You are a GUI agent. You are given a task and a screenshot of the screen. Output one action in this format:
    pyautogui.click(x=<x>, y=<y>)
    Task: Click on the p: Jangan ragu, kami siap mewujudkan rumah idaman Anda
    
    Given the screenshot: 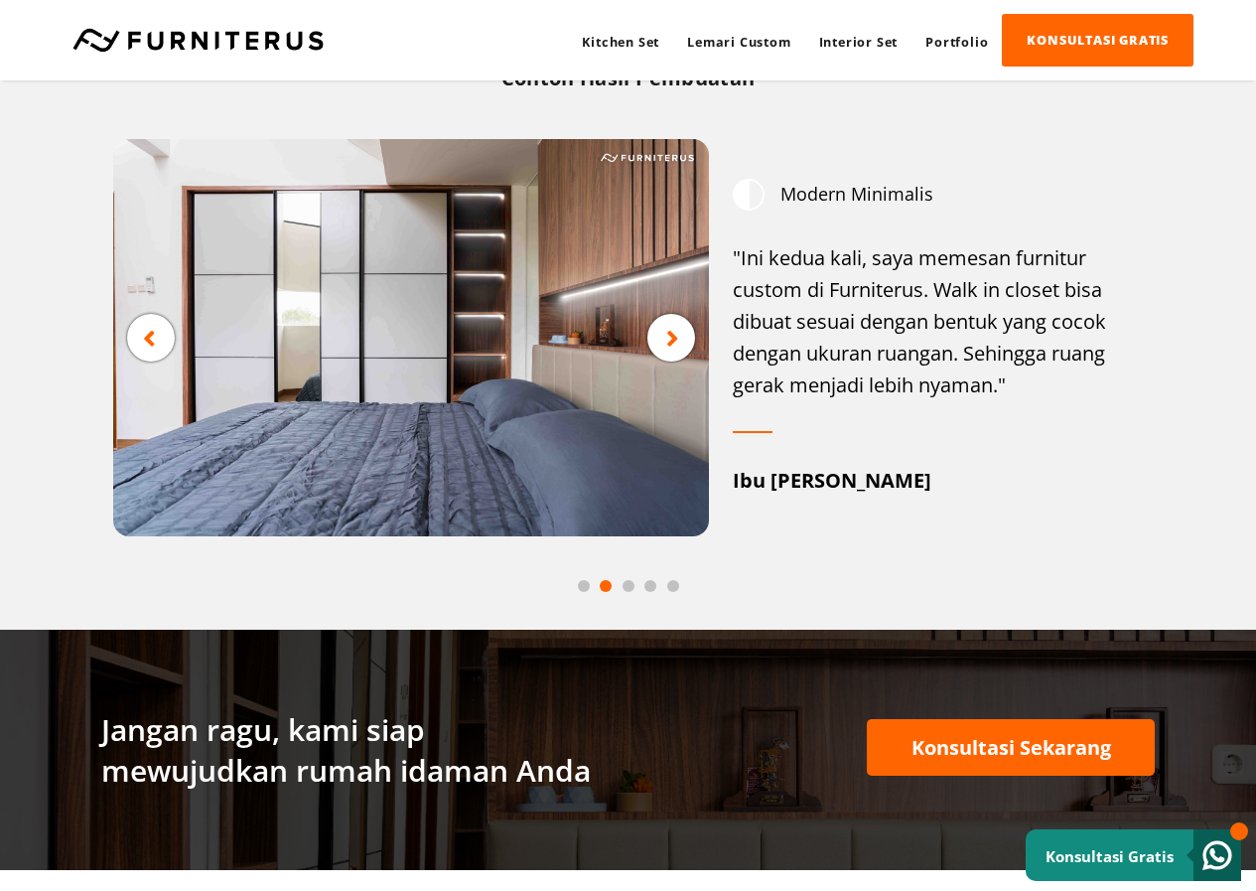 What is the action you would take?
    pyautogui.click(x=364, y=750)
    